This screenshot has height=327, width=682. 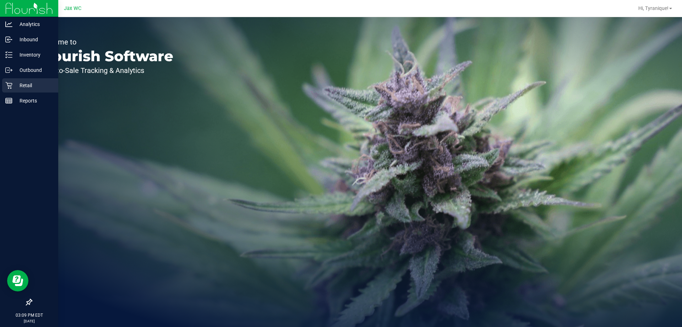 I want to click on span: Hi, Tyranique!, so click(x=654, y=8).